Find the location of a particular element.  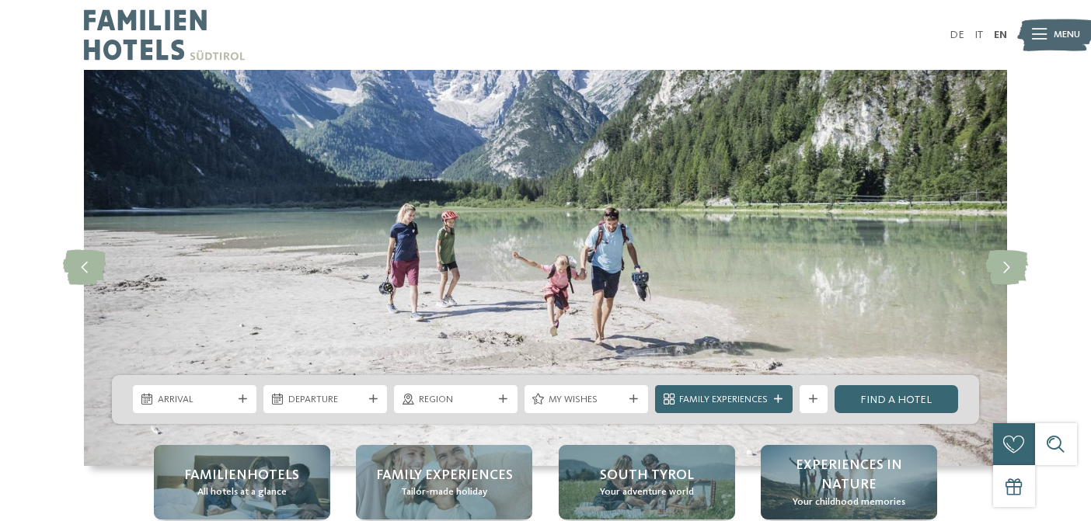

a: Family hotels in the Dolomites: Holidays in the realm of the Pale Mountains Family Experiences Ta... is located at coordinates (444, 482).